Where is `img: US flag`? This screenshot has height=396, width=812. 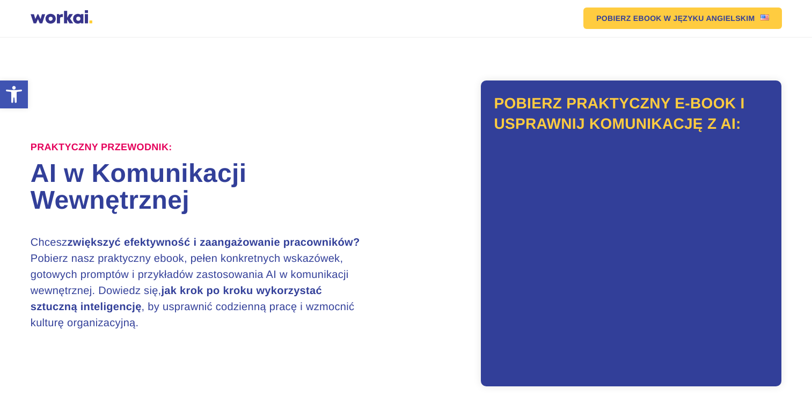 img: US flag is located at coordinates (765, 17).